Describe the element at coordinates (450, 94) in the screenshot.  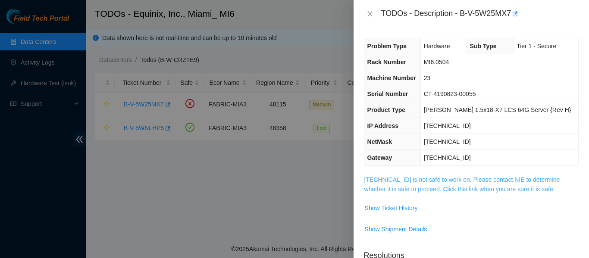
I see `span: CT-4190823-00055` at that location.